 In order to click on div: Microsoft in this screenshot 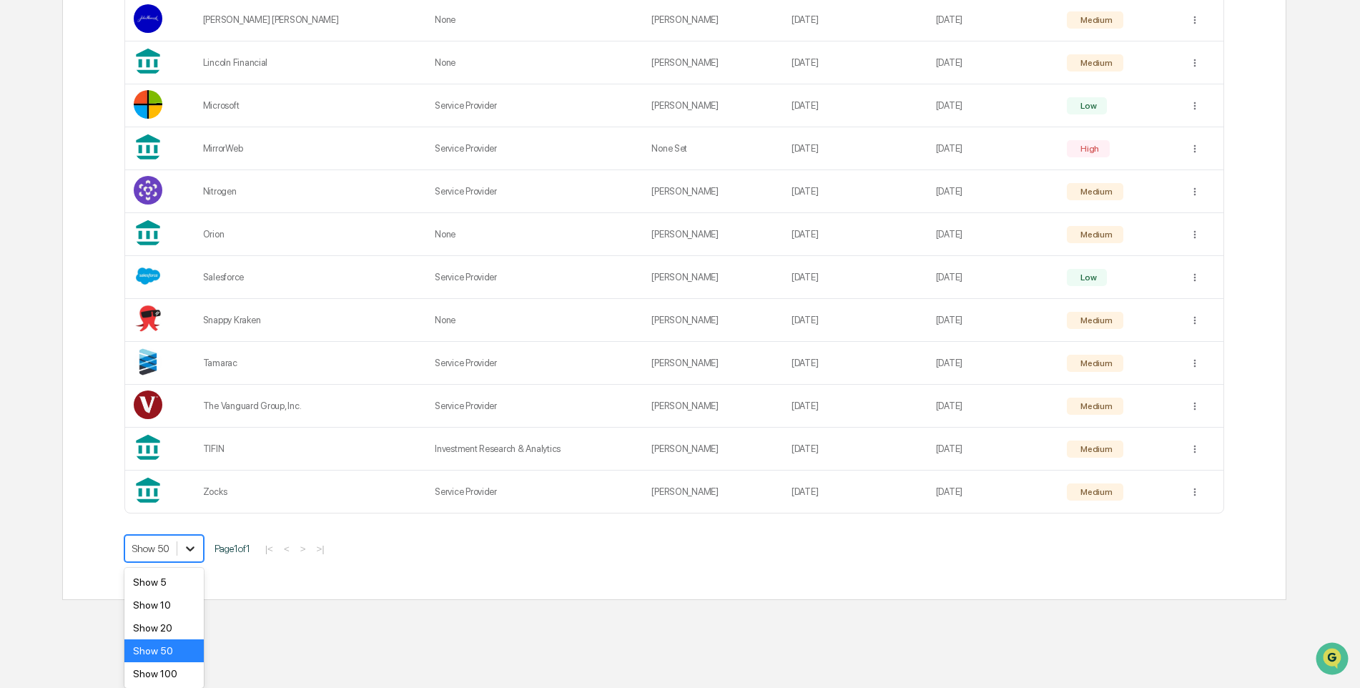, I will do `click(310, 105)`.